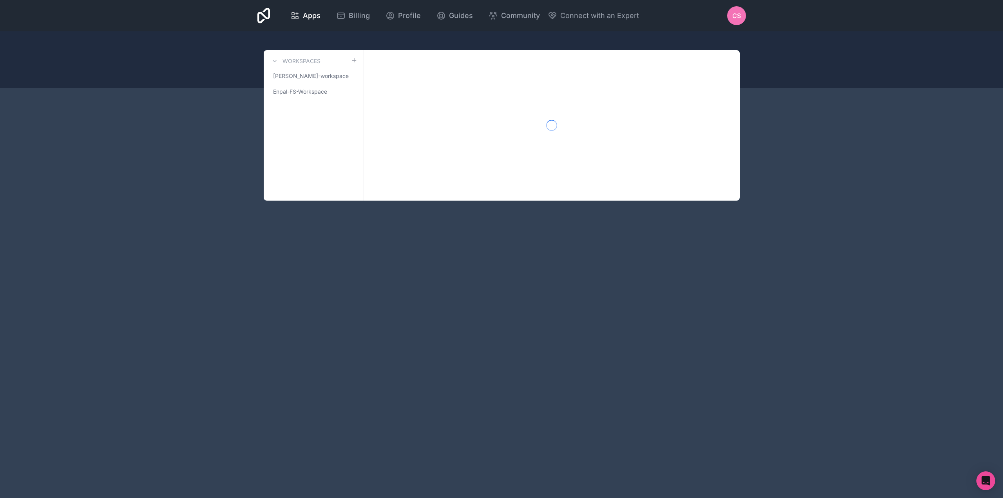 The height and width of the screenshot is (498, 1003). Describe the element at coordinates (599, 16) in the screenshot. I see `span: Connect with an Expert` at that location.